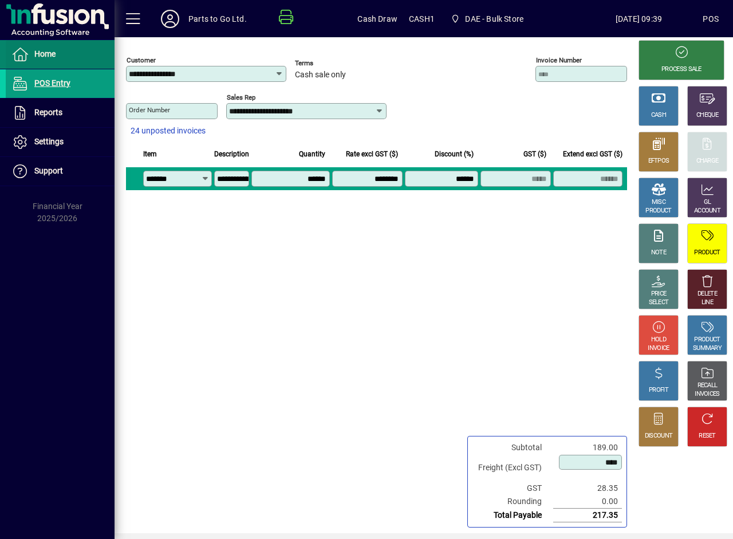 Image resolution: width=733 pixels, height=539 pixels. Describe the element at coordinates (60, 54) in the screenshot. I see `a: Home` at that location.